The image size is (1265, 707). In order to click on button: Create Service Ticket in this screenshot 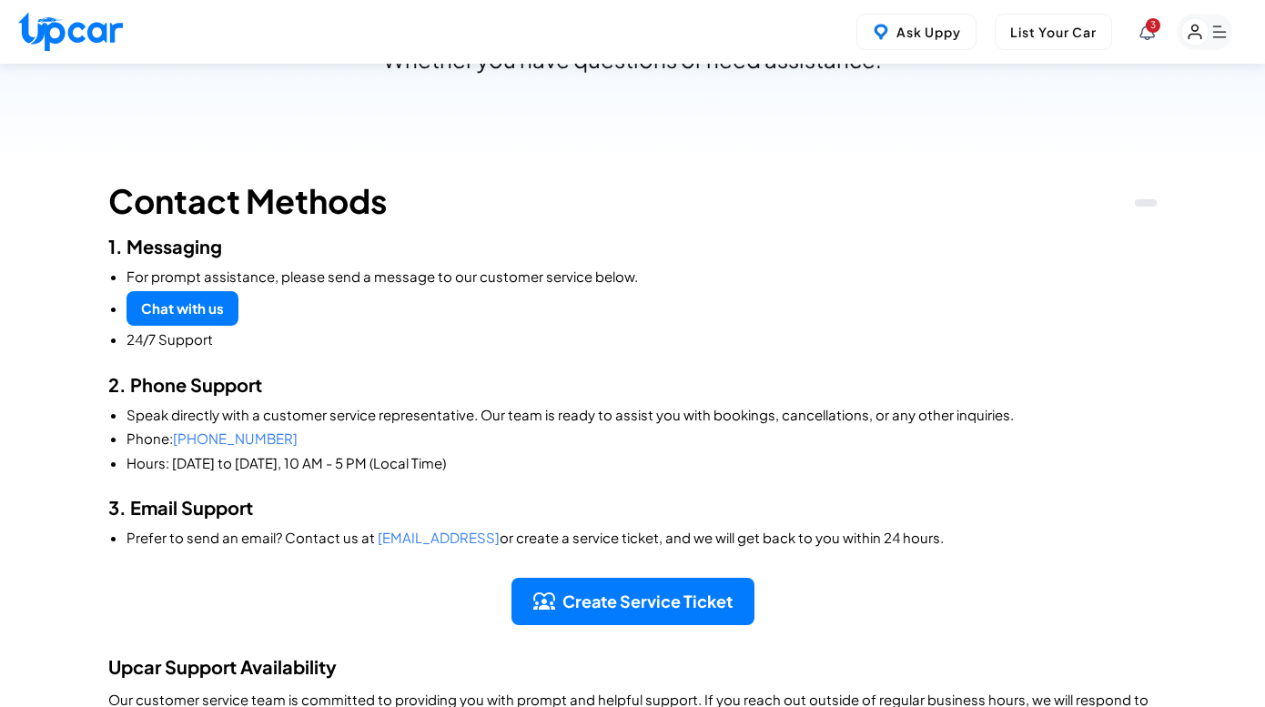, I will do `click(633, 602)`.